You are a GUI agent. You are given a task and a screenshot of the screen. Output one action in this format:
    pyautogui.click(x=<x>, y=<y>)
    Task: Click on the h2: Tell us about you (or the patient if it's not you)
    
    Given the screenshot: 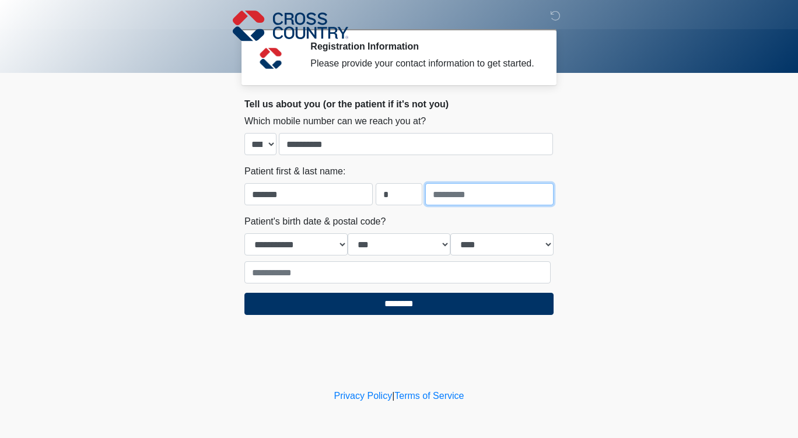 What is the action you would take?
    pyautogui.click(x=399, y=104)
    